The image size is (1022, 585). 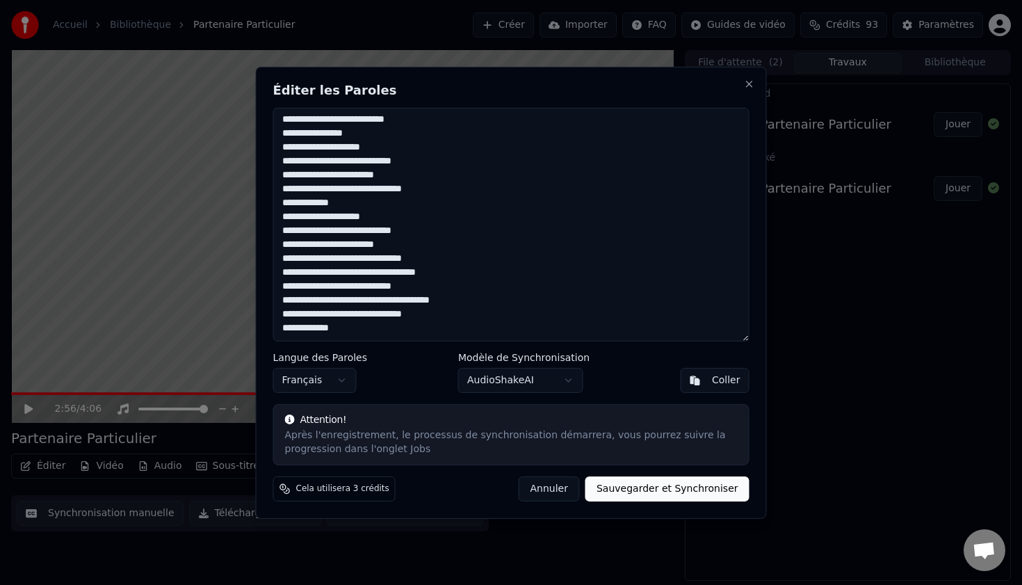 What do you see at coordinates (549, 489) in the screenshot?
I see `button: Annuler` at bounding box center [549, 489].